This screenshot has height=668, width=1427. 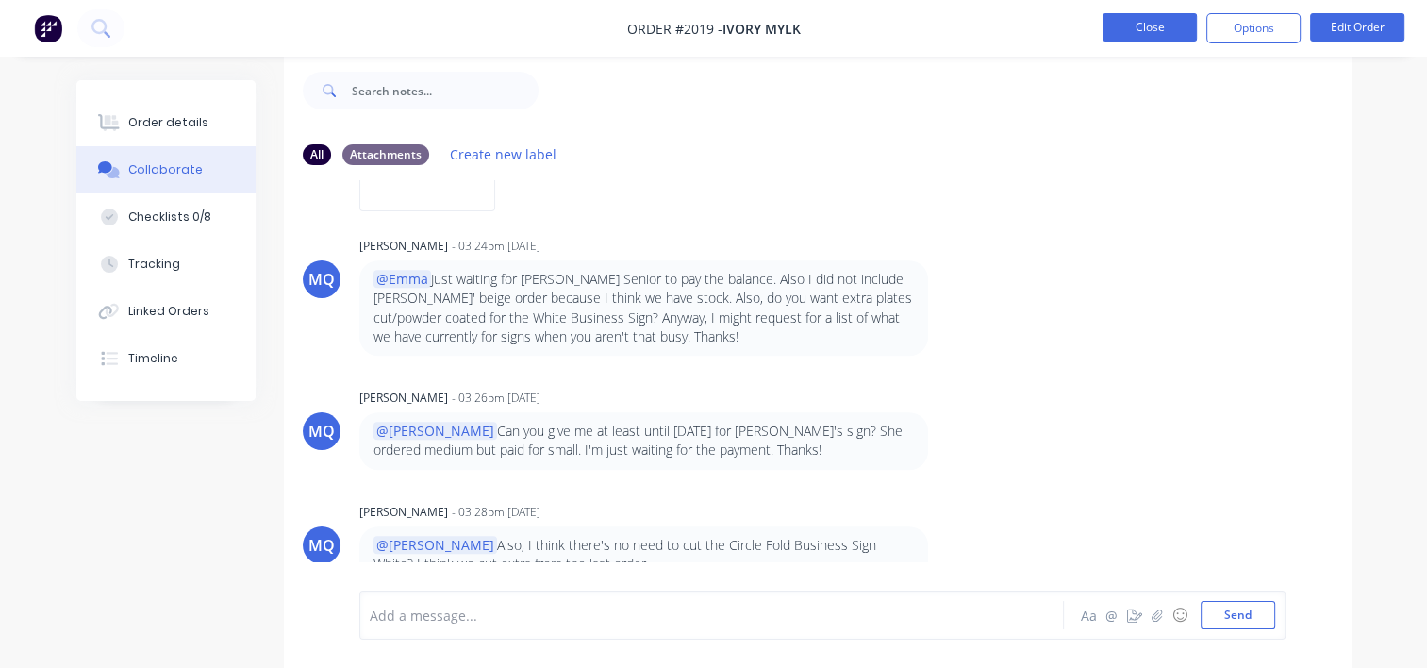 I want to click on div: Order details, so click(x=168, y=123).